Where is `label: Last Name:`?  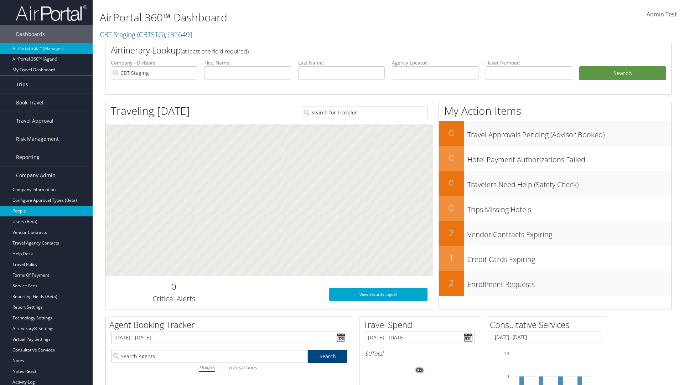
label: Last Name: is located at coordinates (341, 63).